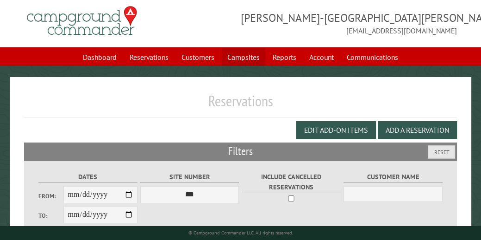 The width and height of the screenshot is (481, 240). I want to click on a: Communications, so click(373, 57).